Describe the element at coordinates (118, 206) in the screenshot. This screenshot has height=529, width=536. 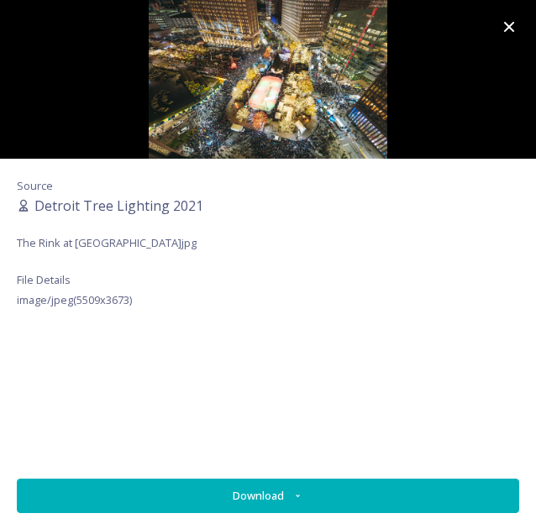
I see `span: Detroit Tree Lighting 2021` at that location.